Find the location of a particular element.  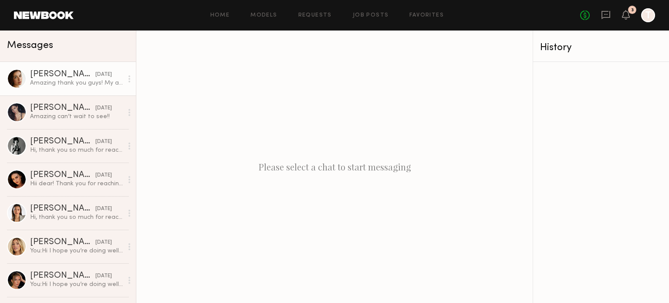

a: Favorites is located at coordinates (426, 15).